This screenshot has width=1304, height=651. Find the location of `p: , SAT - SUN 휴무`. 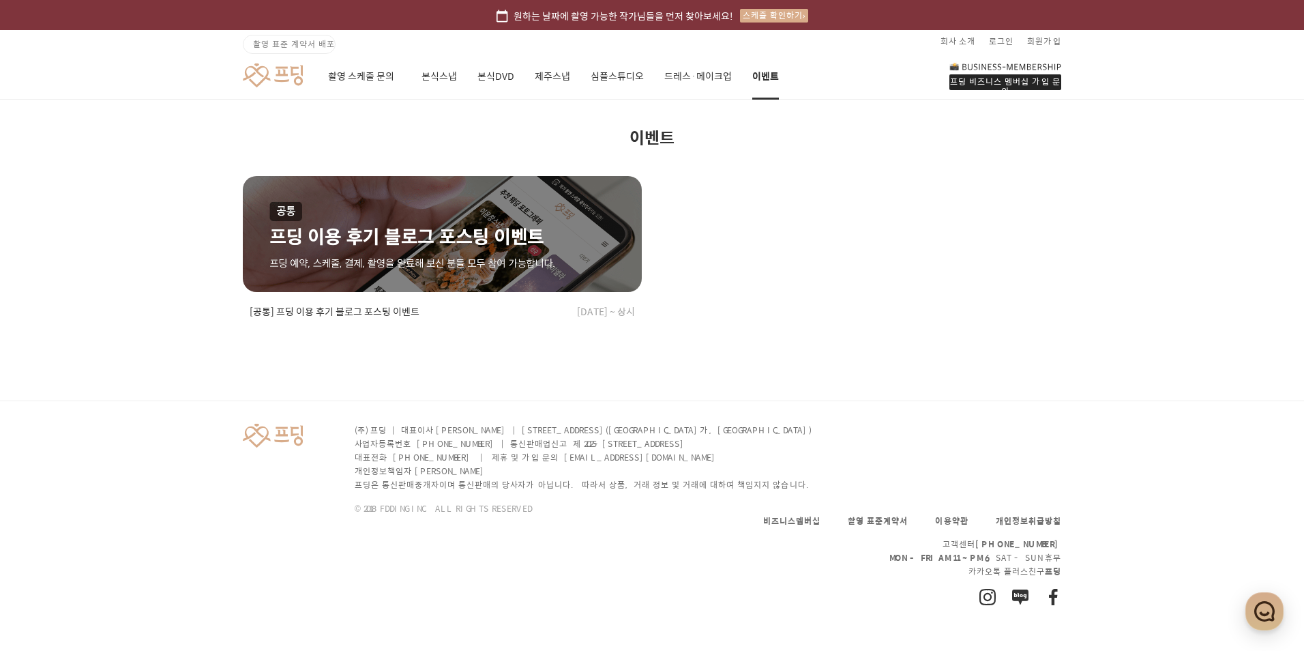

p: , SAT - SUN 휴무 is located at coordinates (912, 557).